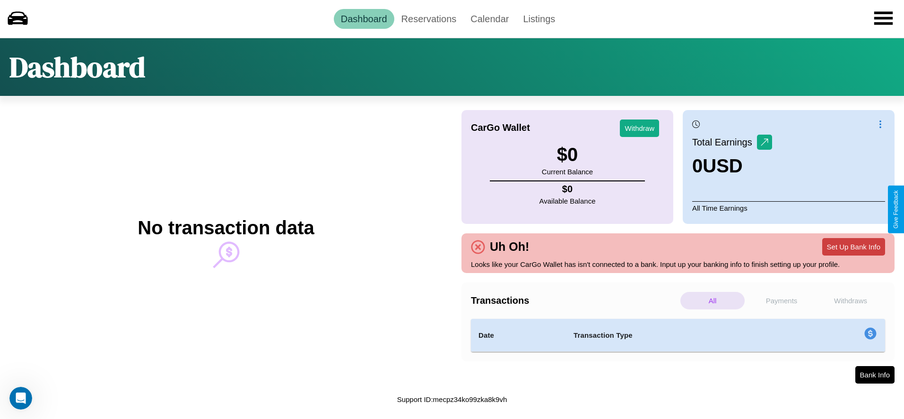 This screenshot has height=419, width=904. What do you see at coordinates (875, 375) in the screenshot?
I see `button: Bank Info` at bounding box center [875, 375].